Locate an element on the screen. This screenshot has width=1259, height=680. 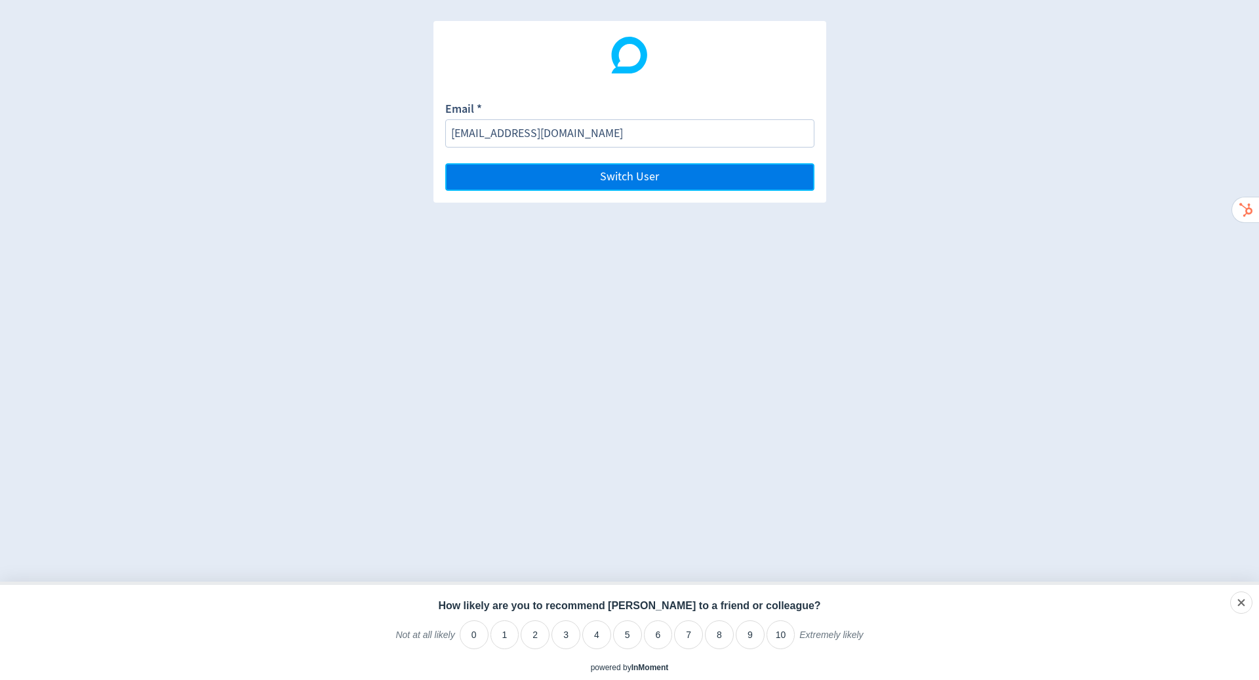
label: Not at all likely is located at coordinates (425, 640).